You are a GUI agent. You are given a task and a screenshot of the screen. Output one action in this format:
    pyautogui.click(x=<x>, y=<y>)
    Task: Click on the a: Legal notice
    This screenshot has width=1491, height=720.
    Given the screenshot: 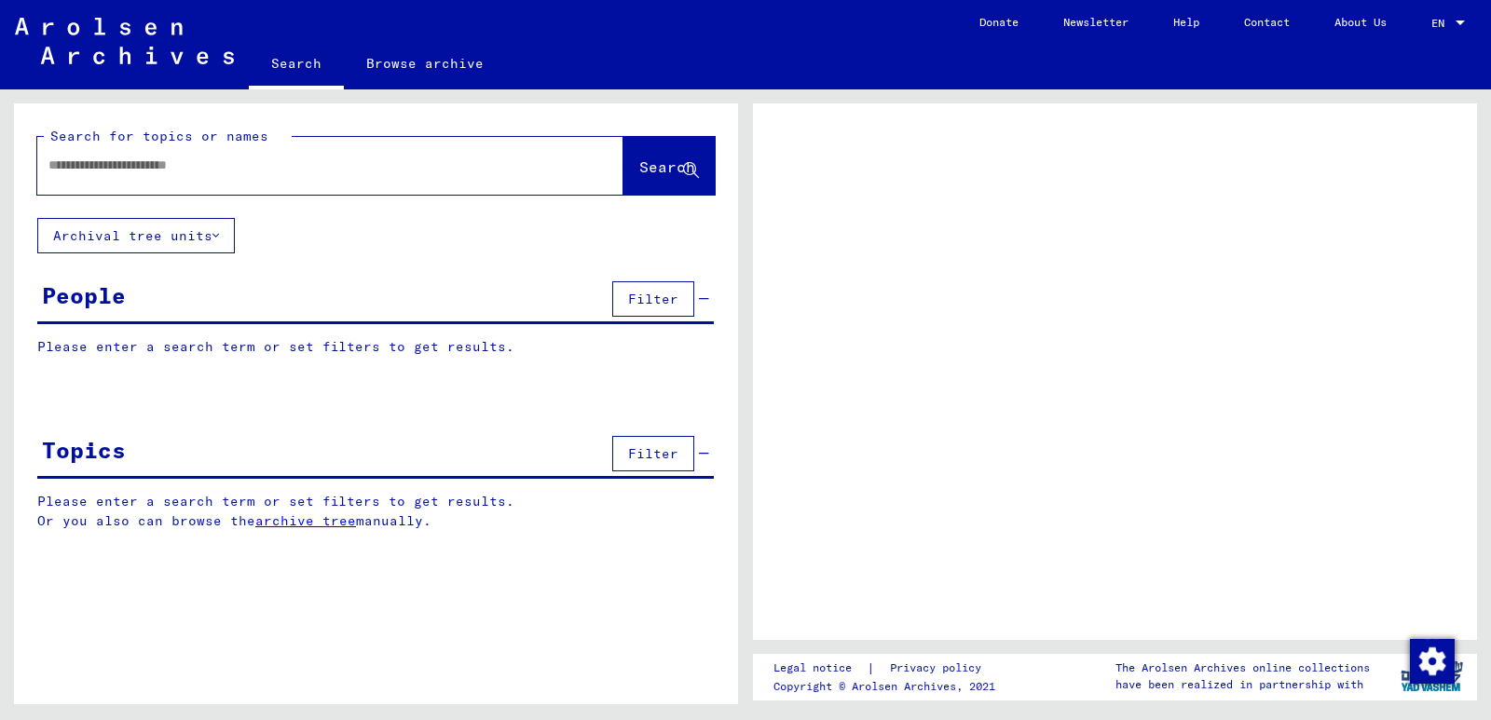 What is the action you would take?
    pyautogui.click(x=820, y=668)
    